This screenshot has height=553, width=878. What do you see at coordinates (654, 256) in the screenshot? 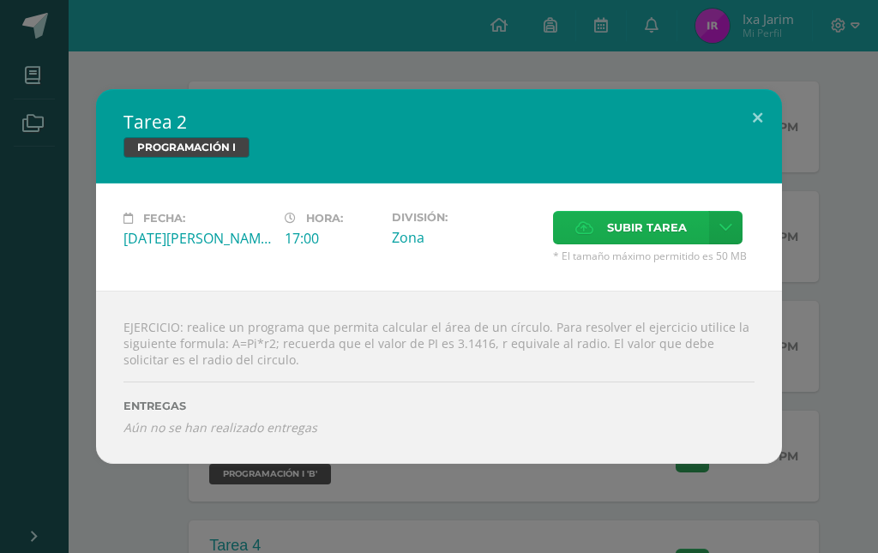
I see `span: * El tamaño máximo permitido es 50 MB` at bounding box center [654, 256].